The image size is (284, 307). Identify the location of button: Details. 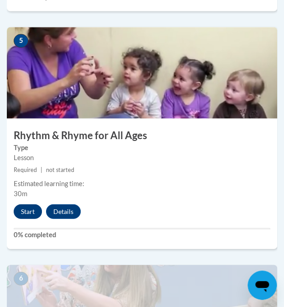
(63, 211).